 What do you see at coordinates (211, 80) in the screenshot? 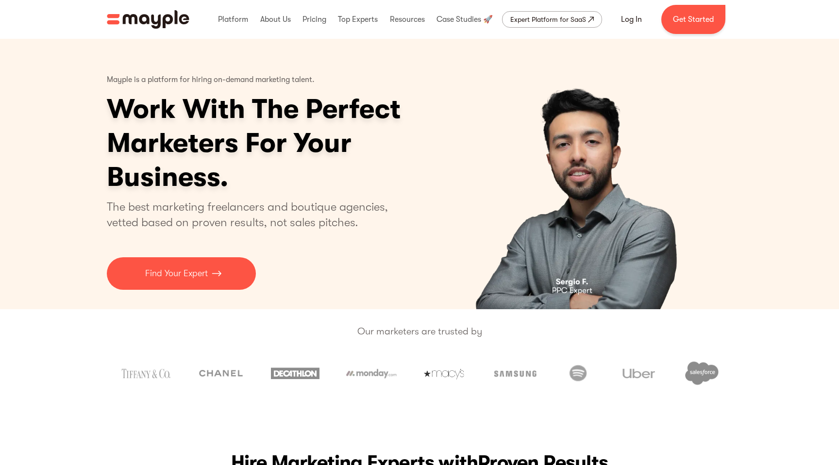
I see `p: Mayple is a platform for hiring on-demand marketing talent.` at bounding box center [211, 80].